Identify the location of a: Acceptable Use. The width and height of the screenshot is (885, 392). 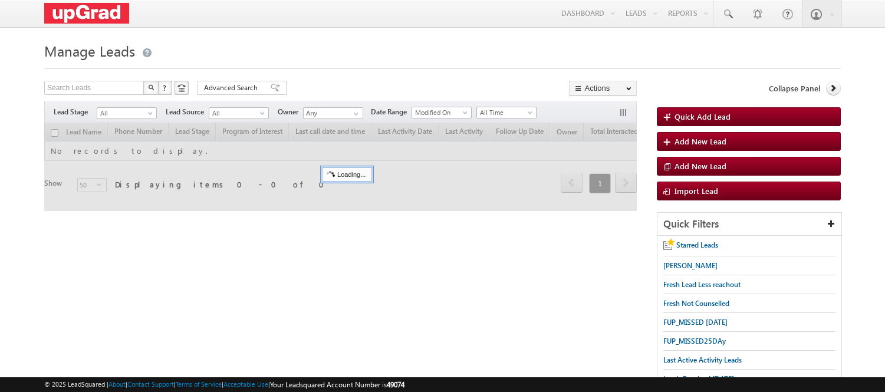
(246, 384).